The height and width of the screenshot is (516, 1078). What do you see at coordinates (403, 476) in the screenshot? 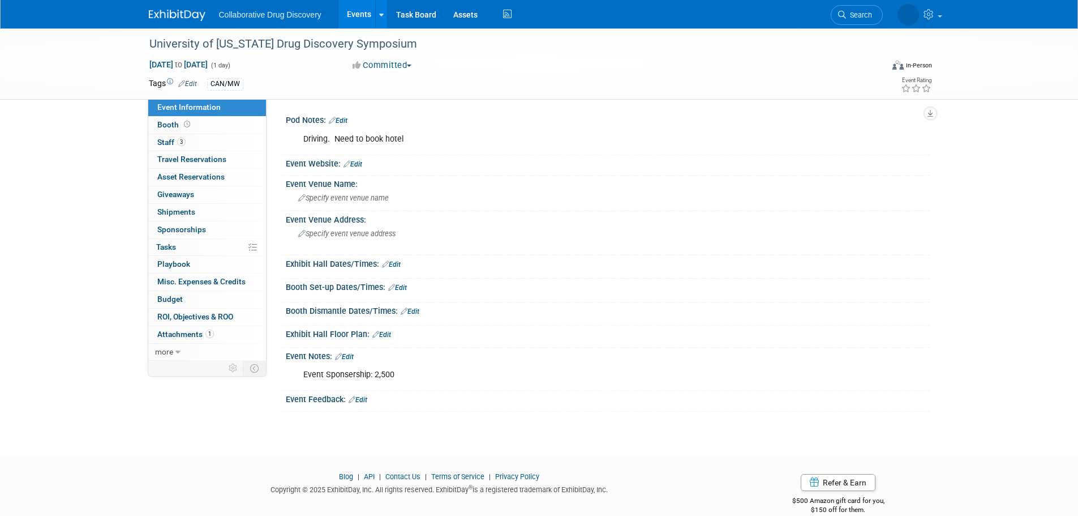
I see `a: Contact Us` at bounding box center [403, 476].